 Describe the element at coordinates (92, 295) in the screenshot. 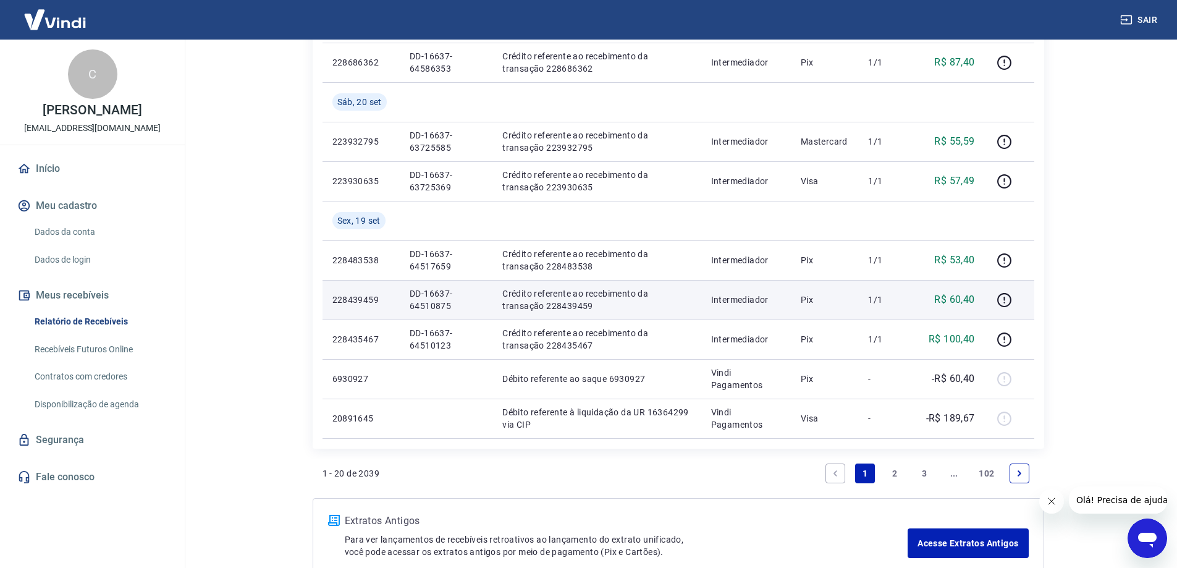

I see `button: Meus recebíveis` at that location.